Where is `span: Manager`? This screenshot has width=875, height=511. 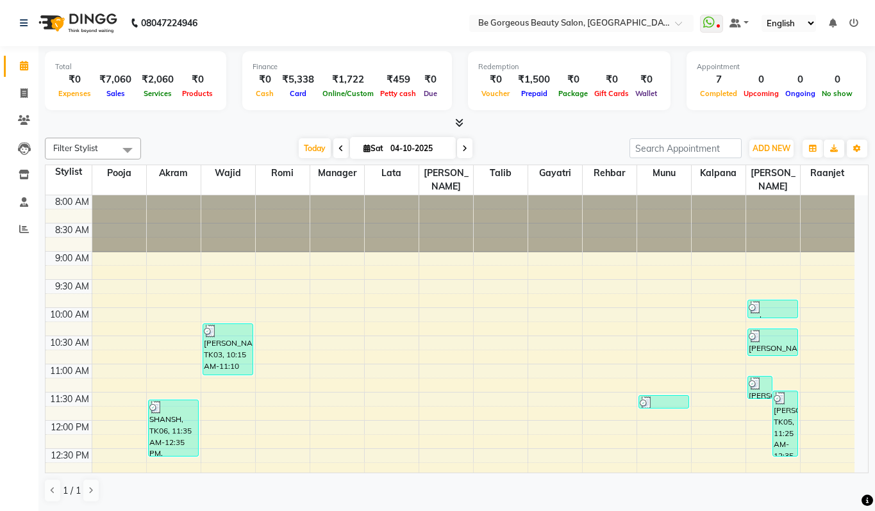
span: Manager is located at coordinates (337, 173).